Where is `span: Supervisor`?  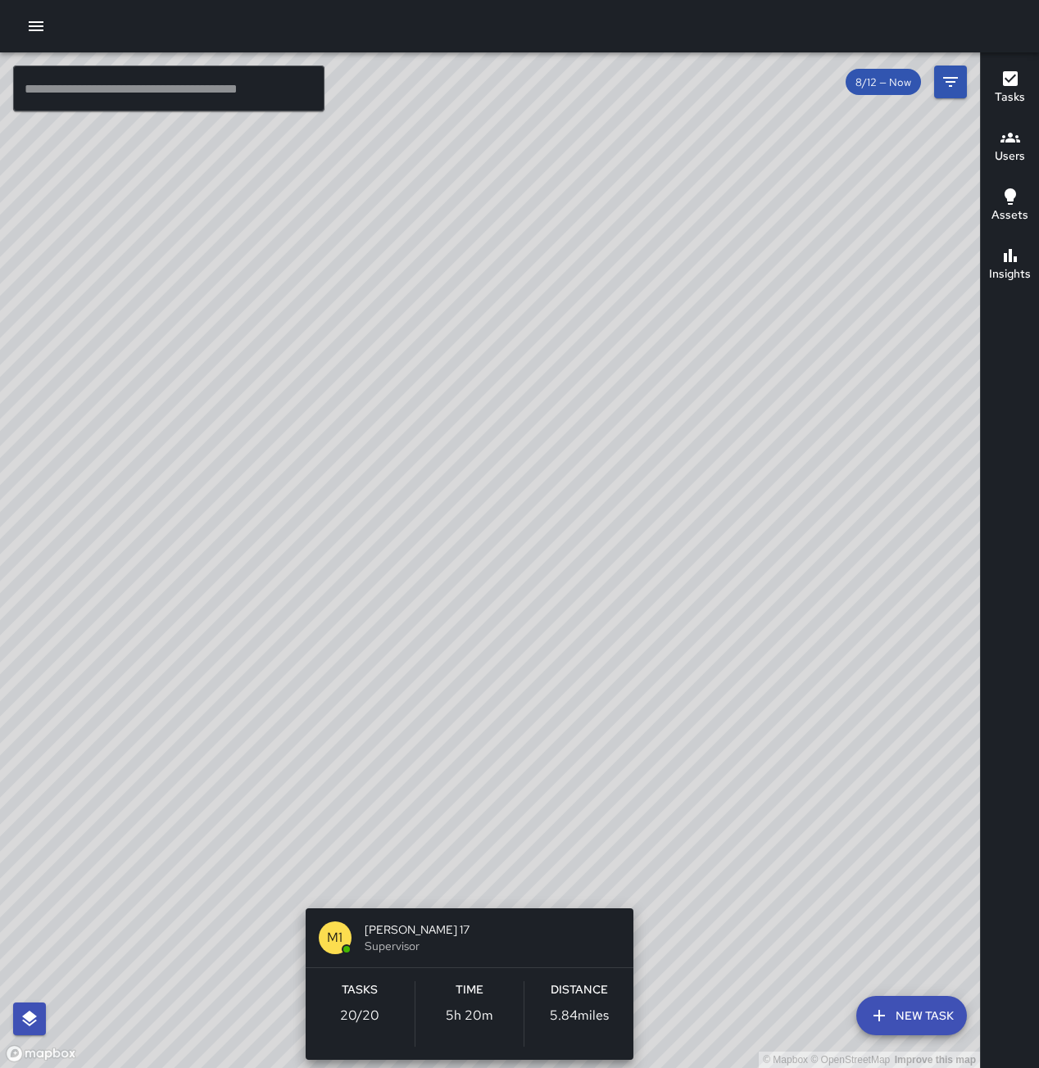 span: Supervisor is located at coordinates (492, 946).